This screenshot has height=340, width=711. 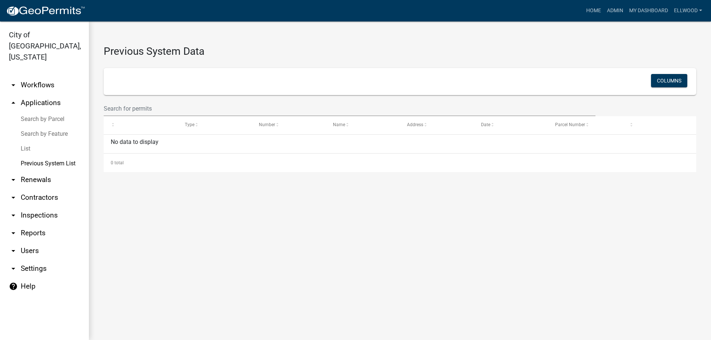 I want to click on span: Name, so click(x=339, y=125).